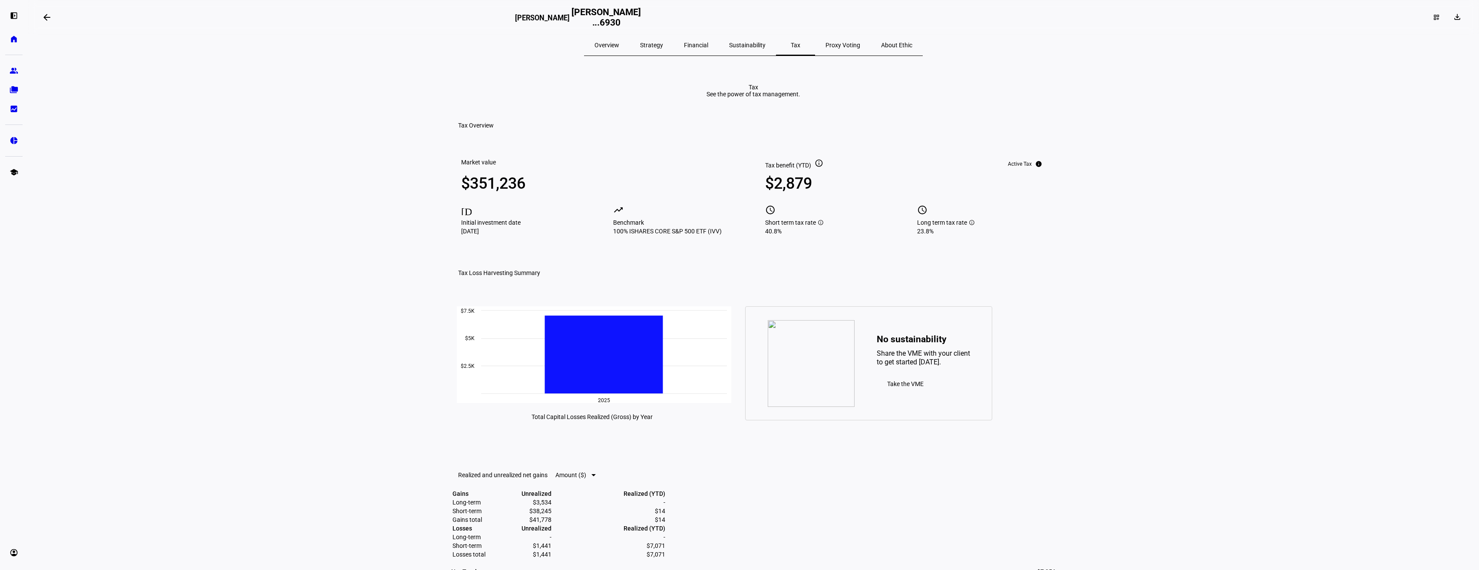  What do you see at coordinates (811, 364) in the screenshot?
I see `img: tax-report-zero.png` at bounding box center [811, 364].